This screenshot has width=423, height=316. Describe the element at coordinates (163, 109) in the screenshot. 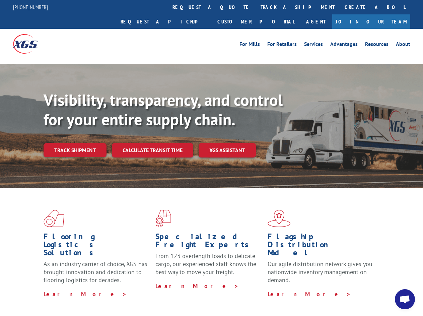

I see `b: Visibility, transparency, and control for your entire supply chain.` at that location.